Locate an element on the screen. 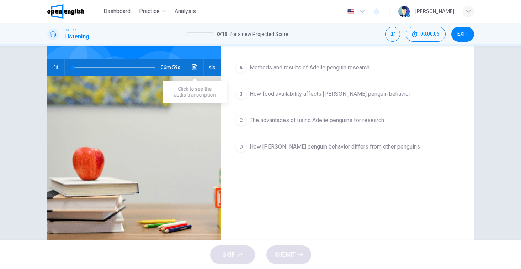  div: C is located at coordinates (241, 120).